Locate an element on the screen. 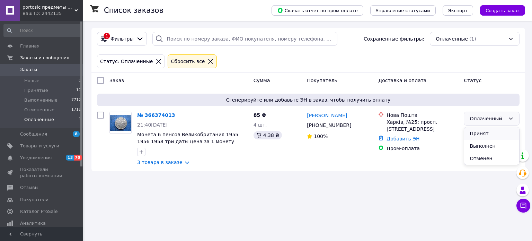  span: 1 is located at coordinates (80, 120).